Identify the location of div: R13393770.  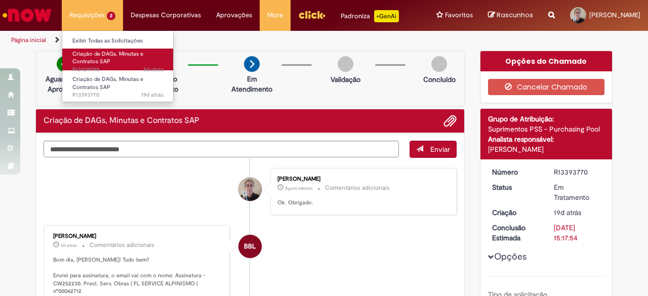
(577, 172).